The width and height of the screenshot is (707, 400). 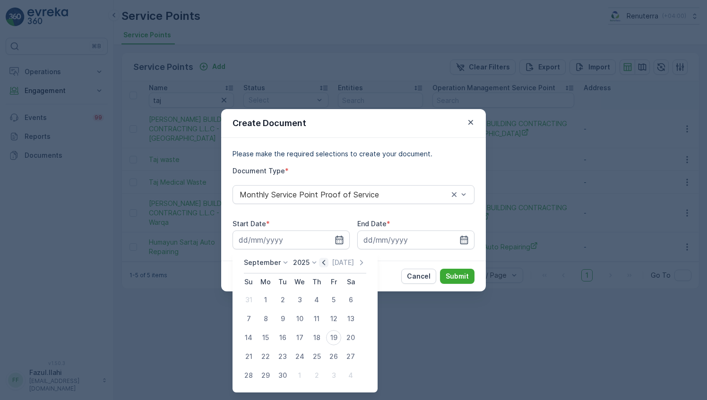 What do you see at coordinates (354, 154) in the screenshot?
I see `p: Please make the required selections to create your document.` at bounding box center [354, 154].